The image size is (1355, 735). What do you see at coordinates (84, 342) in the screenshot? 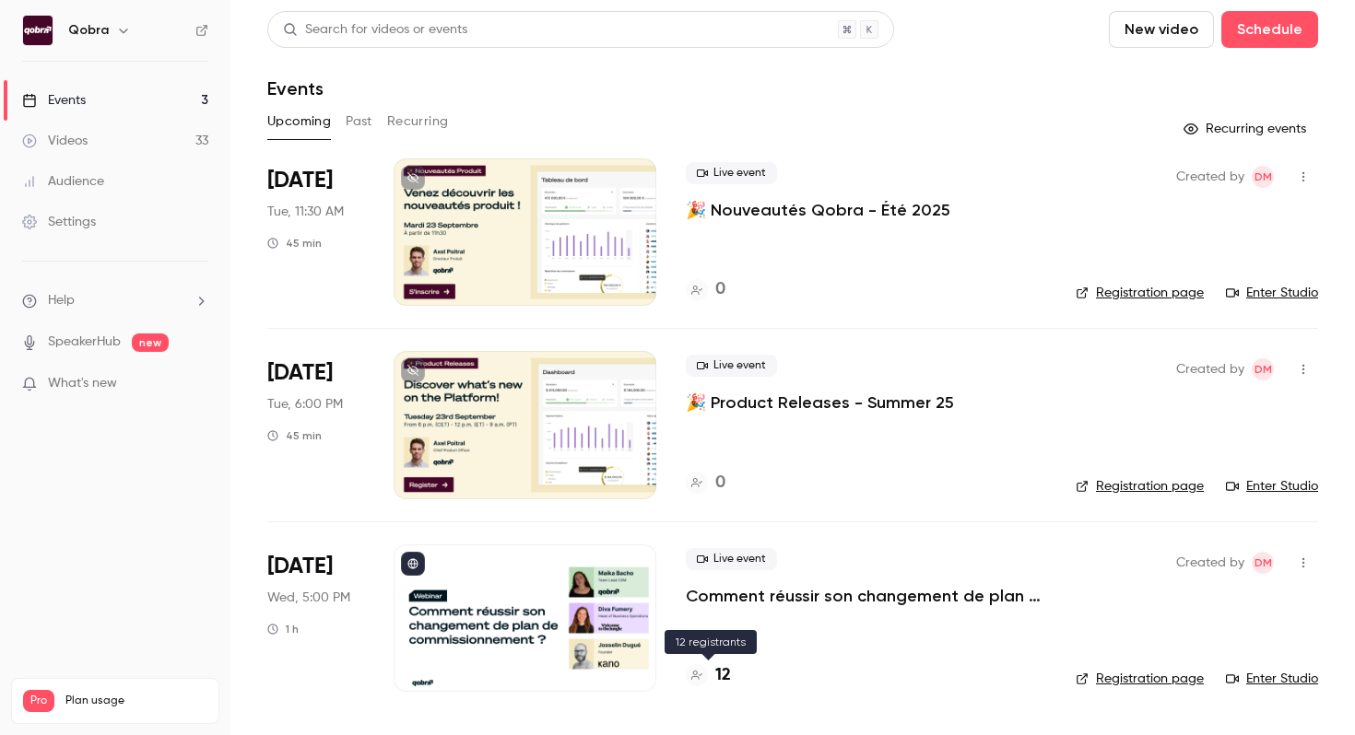
I see `a: SpeakerHub` at bounding box center [84, 342].